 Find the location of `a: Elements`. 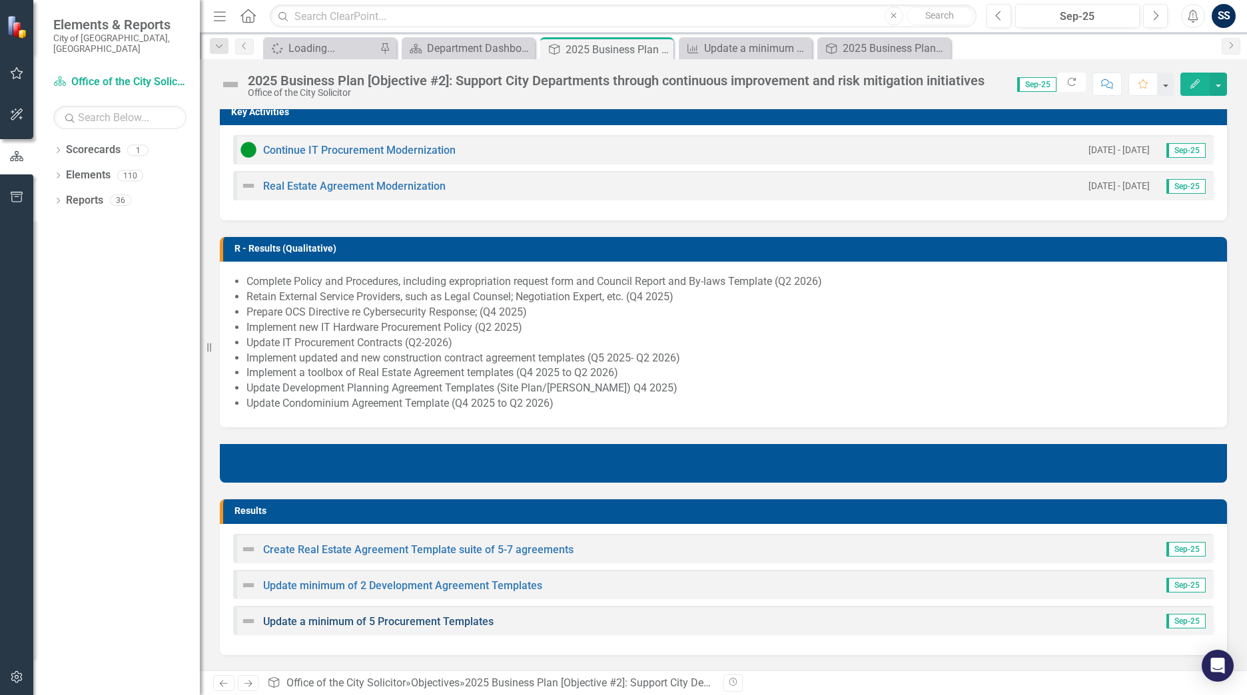

a: Elements is located at coordinates (88, 175).